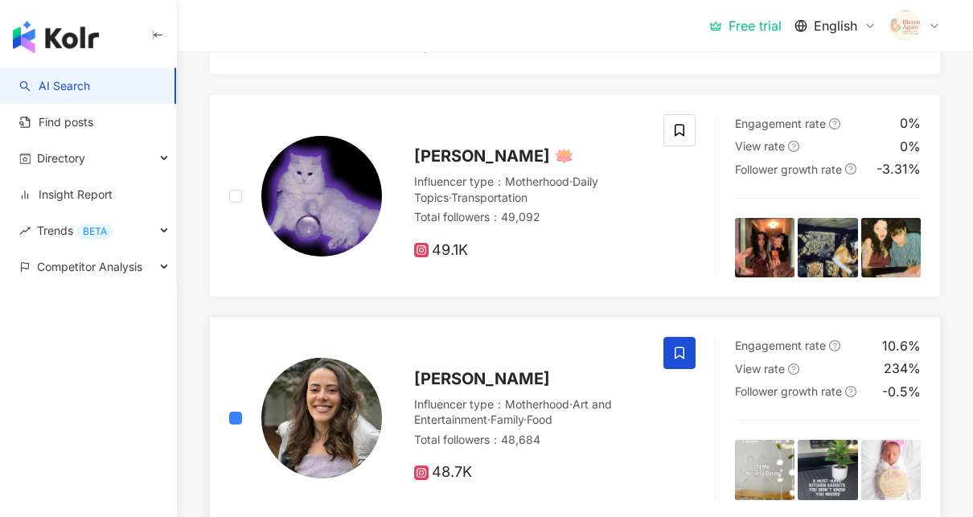 This screenshot has width=973, height=517. What do you see at coordinates (506, 189) in the screenshot?
I see `span: Daily Topics` at bounding box center [506, 189].